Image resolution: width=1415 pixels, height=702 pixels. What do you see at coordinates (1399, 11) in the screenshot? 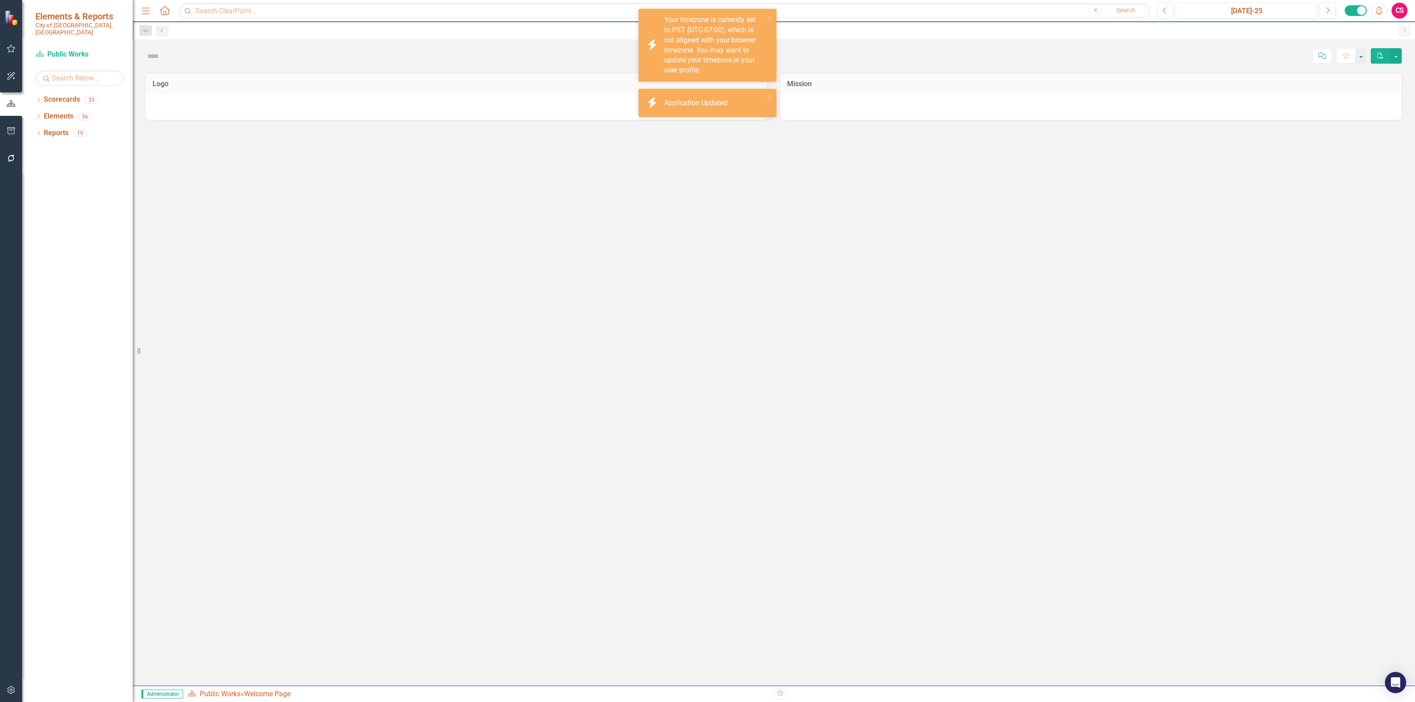
I see `button: CS` at bounding box center [1399, 11].